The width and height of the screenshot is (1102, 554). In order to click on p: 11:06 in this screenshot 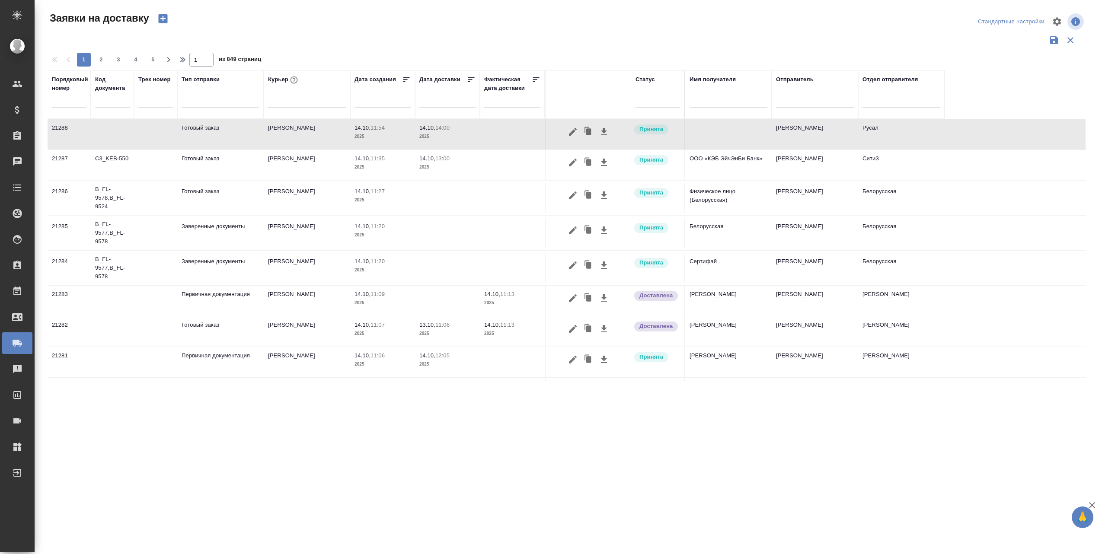, I will do `click(442, 325)`.